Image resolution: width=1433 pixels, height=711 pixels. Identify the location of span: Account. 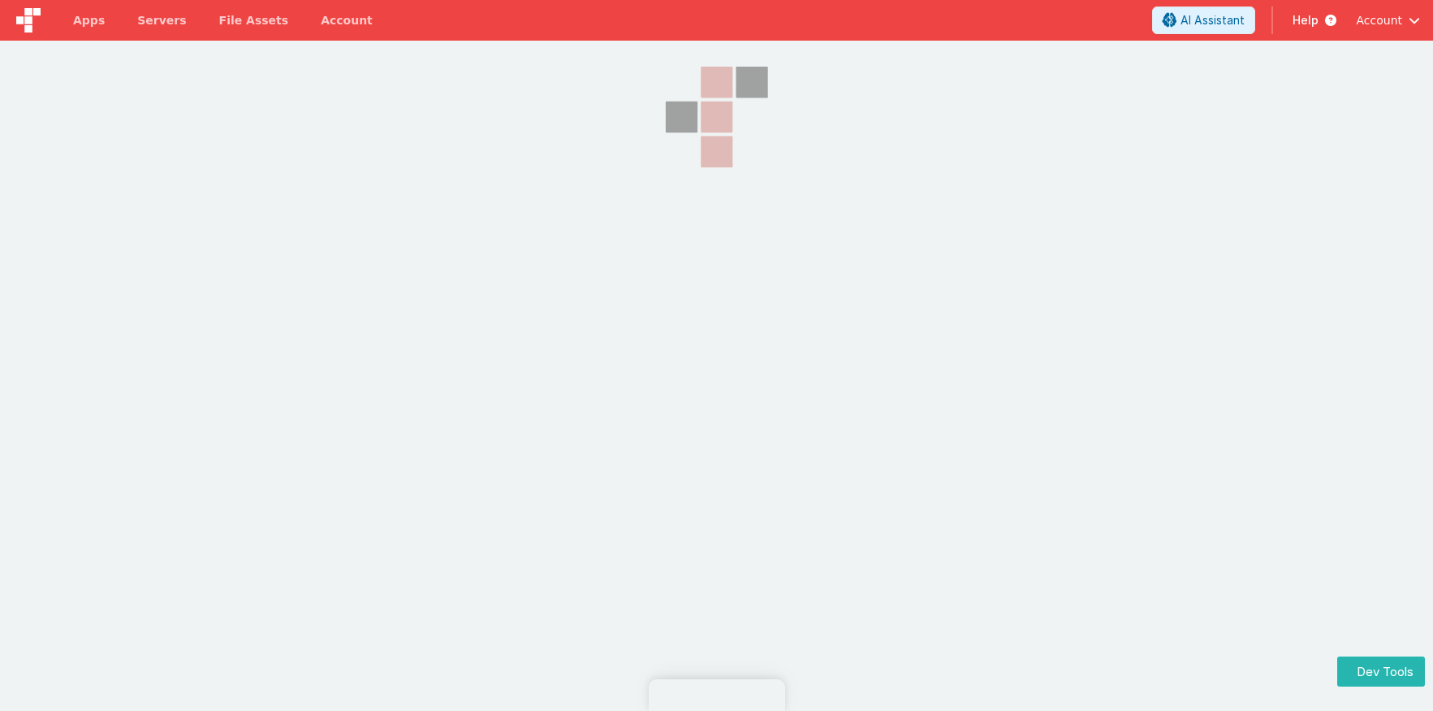
(1379, 20).